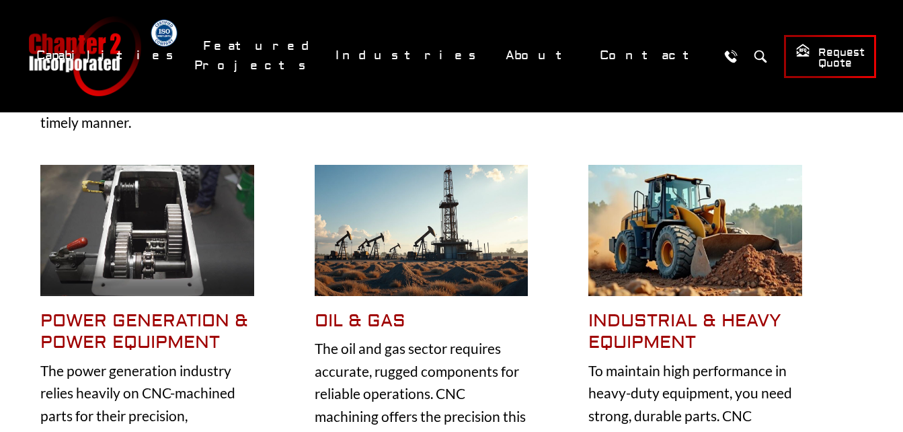 The image size is (903, 432). Describe the element at coordinates (830, 56) in the screenshot. I see `span: Request Quote` at that location.